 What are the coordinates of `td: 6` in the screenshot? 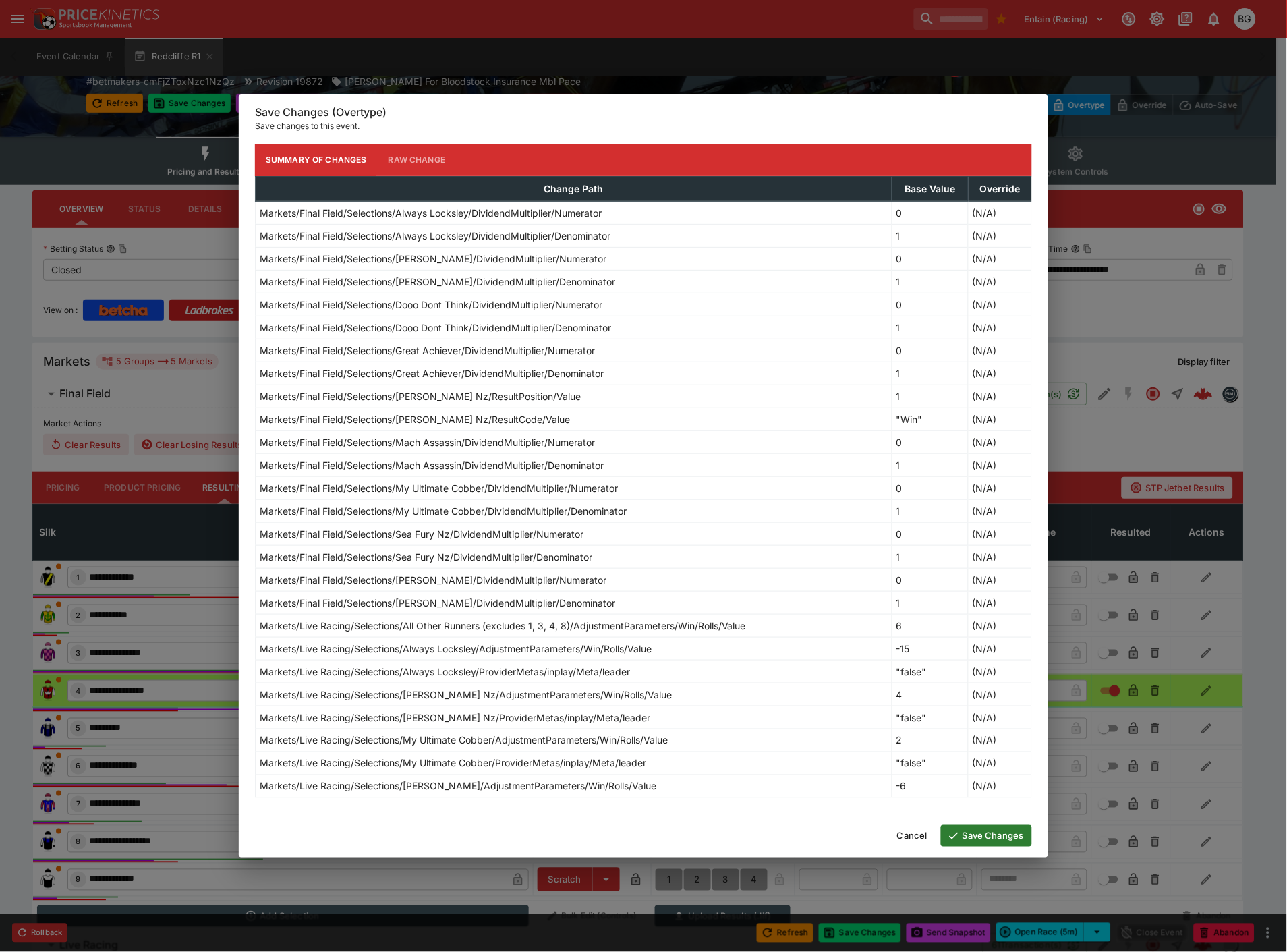 It's located at (930, 625).